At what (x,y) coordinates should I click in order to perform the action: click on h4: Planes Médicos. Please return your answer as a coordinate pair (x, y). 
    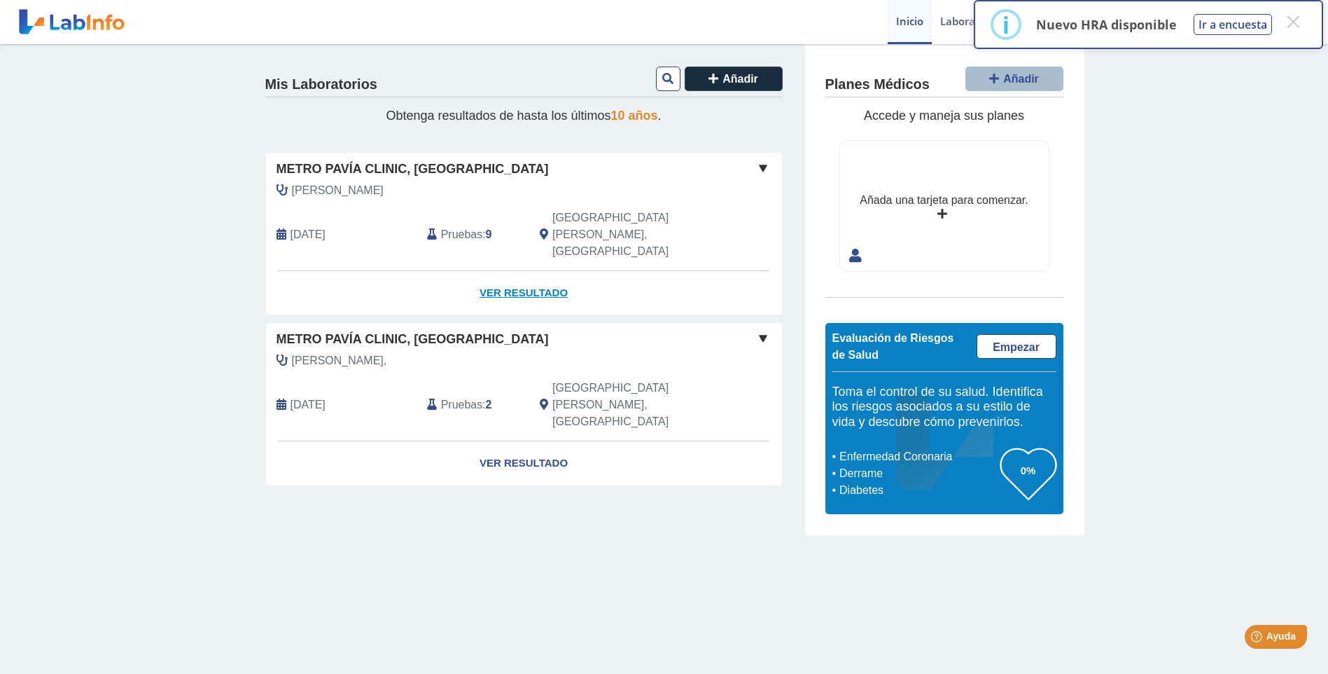
    Looking at the image, I should click on (877, 85).